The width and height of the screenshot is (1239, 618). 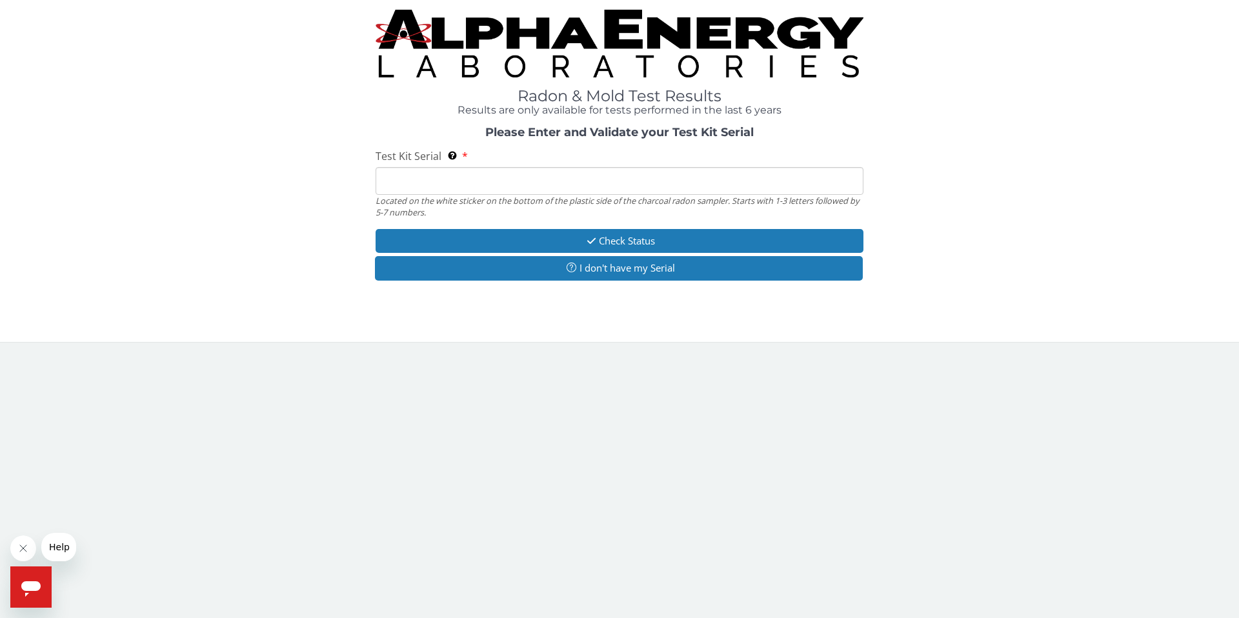 I want to click on span: Test Kit Serial, so click(x=408, y=156).